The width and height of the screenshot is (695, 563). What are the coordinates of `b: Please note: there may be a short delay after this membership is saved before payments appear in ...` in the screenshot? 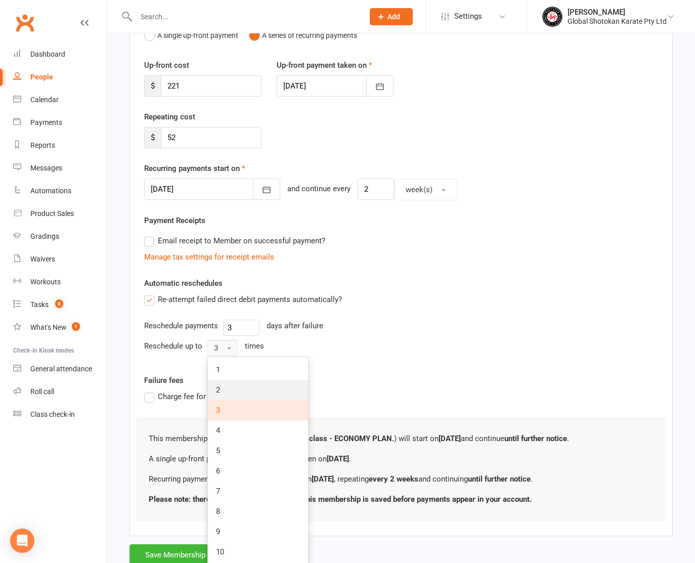 It's located at (340, 499).